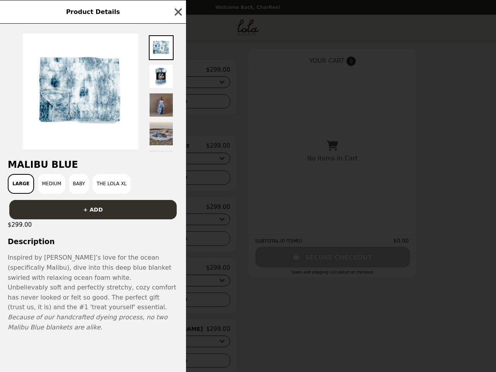 This screenshot has height=372, width=496. I want to click on img: Thumbnail 2, so click(161, 76).